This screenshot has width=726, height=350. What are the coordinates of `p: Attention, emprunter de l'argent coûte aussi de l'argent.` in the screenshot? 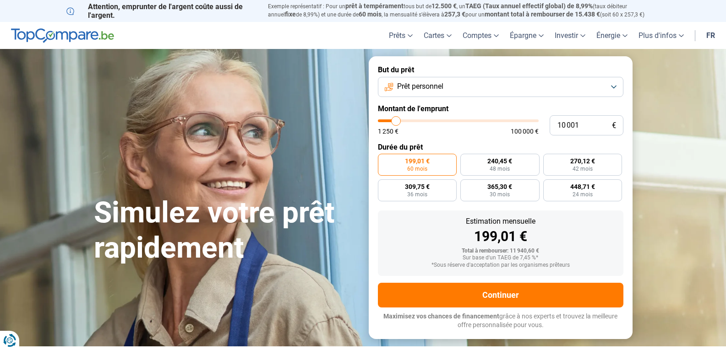 It's located at (162, 11).